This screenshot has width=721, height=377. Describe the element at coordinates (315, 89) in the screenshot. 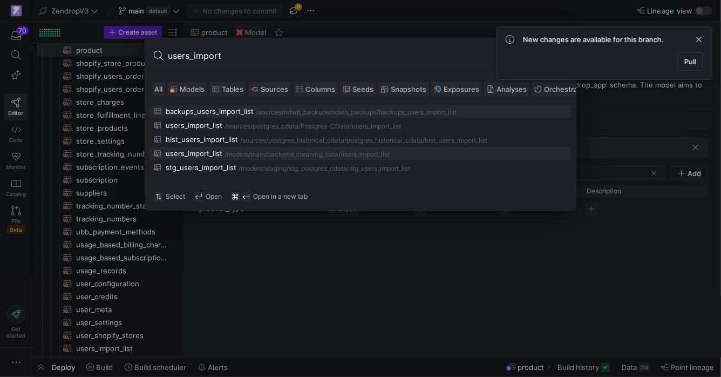

I see `button: Columns` at that location.